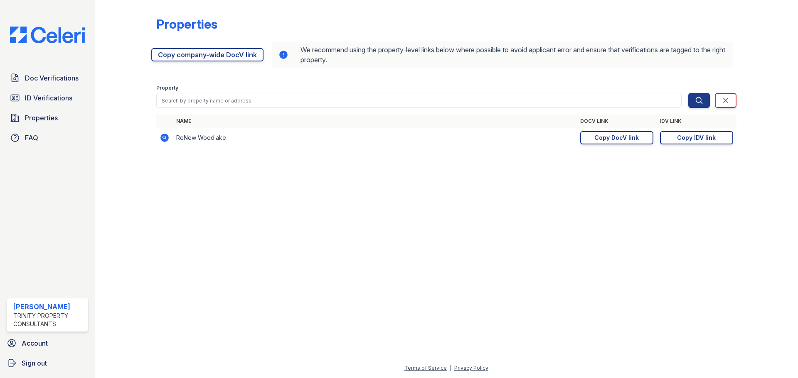 This screenshot has height=378, width=798. I want to click on a: Account, so click(47, 344).